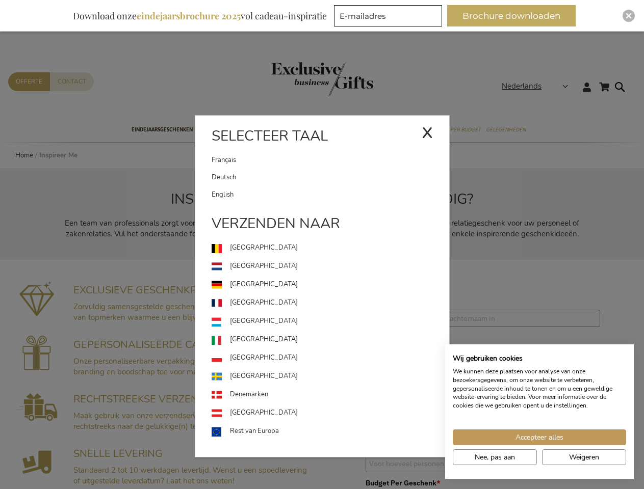 This screenshot has width=644, height=489. I want to click on form: marketing offers and promotions, so click(389, 17).